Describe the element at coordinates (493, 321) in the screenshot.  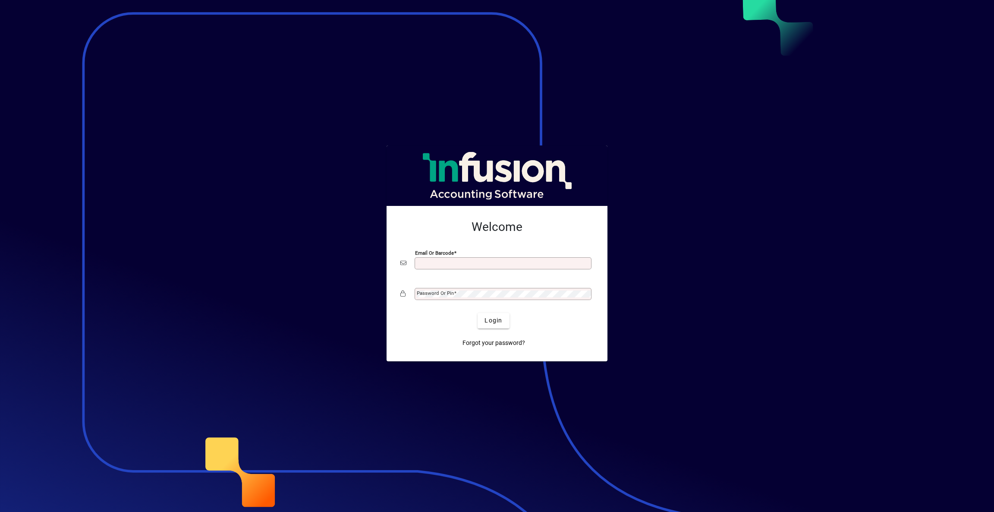
I see `button: Login` at that location.